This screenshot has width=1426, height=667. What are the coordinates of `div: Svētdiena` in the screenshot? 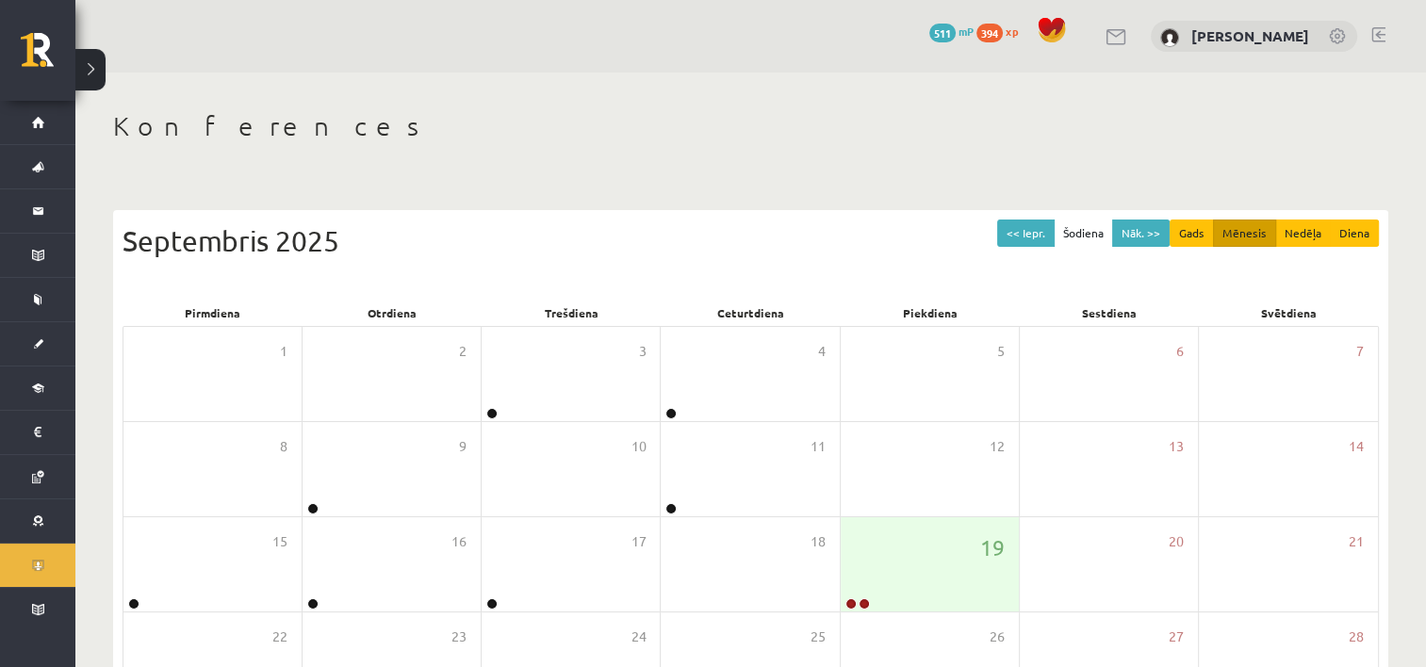 It's located at (1289, 313).